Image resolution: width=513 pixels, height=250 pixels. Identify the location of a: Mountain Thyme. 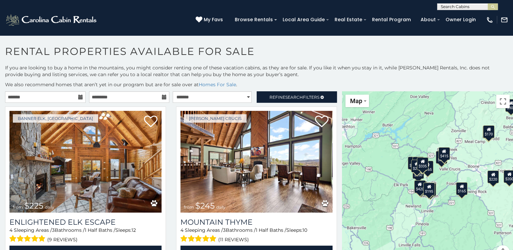
(257, 222).